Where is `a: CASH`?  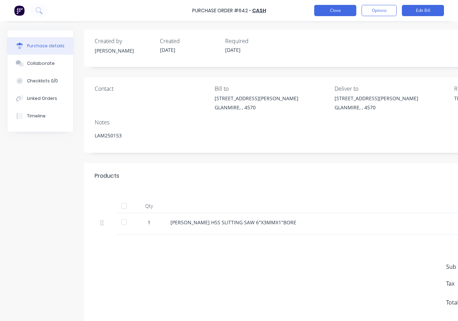
a: CASH is located at coordinates (259, 11).